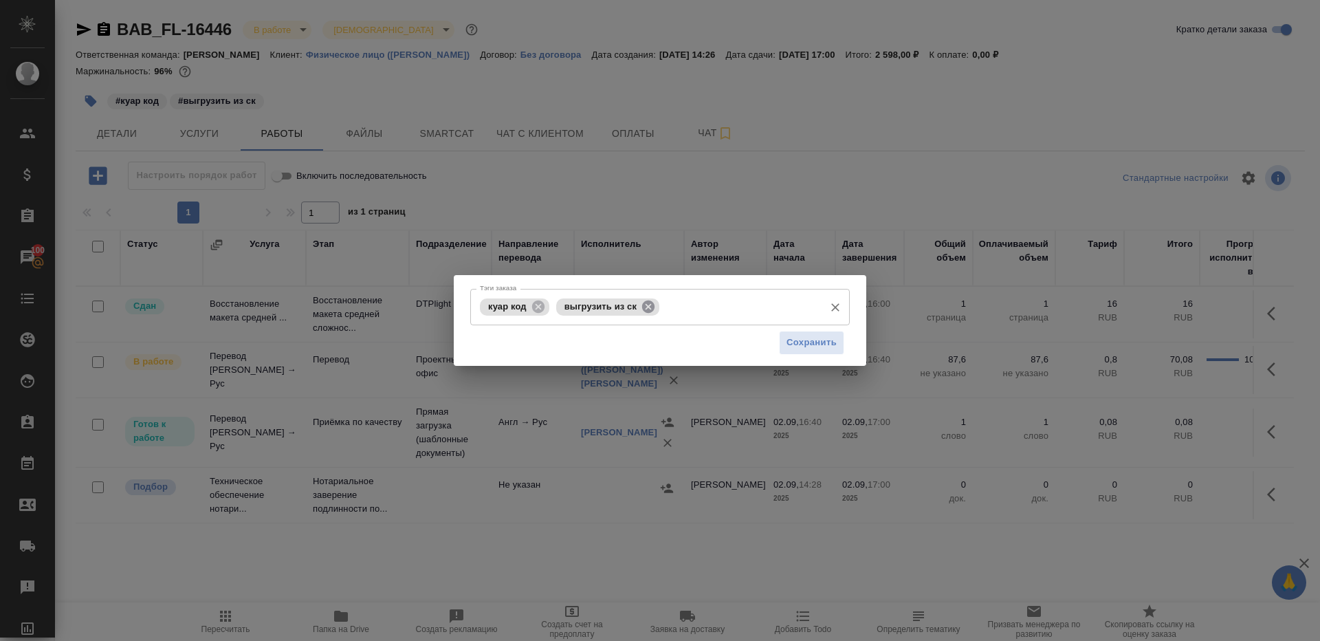  I want to click on button: Сохранить, so click(811, 342).